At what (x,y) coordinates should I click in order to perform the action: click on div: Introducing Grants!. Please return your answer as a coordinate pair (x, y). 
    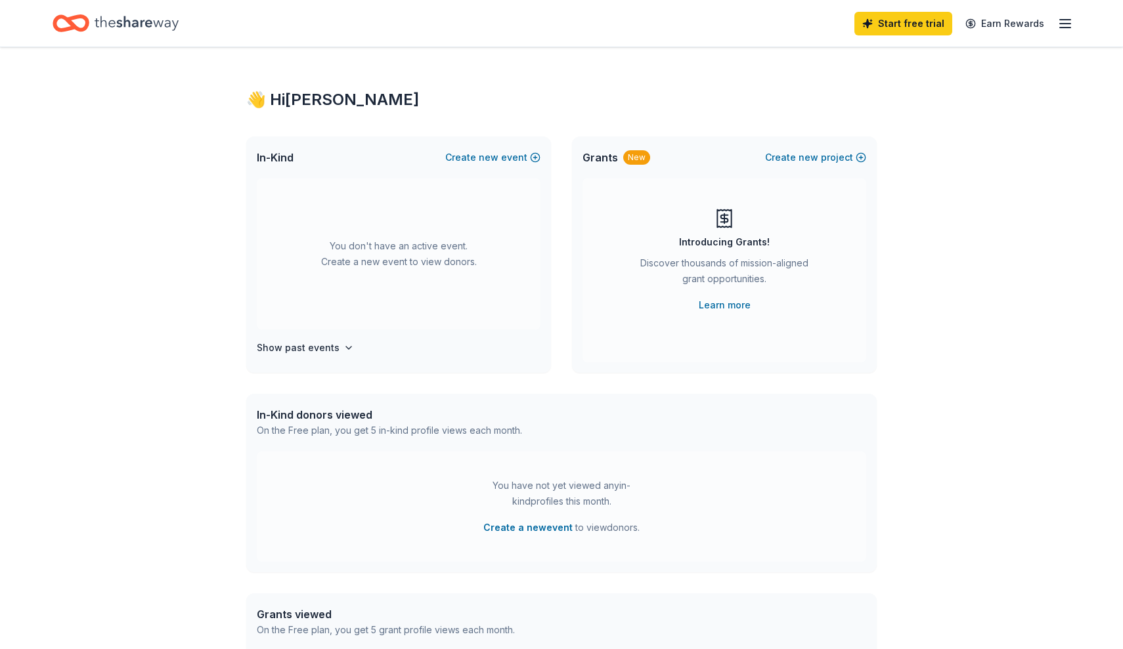
    Looking at the image, I should click on (724, 242).